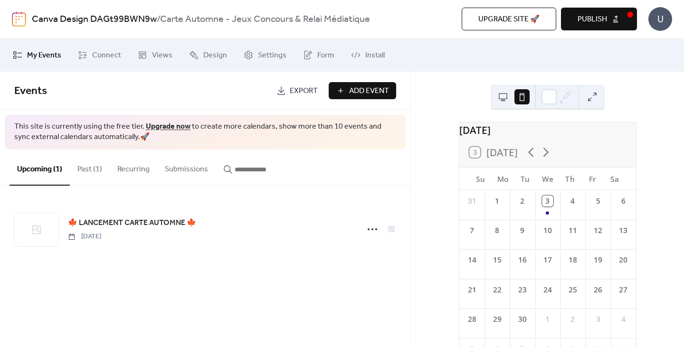 This screenshot has height=347, width=684. I want to click on div: 23, so click(522, 290).